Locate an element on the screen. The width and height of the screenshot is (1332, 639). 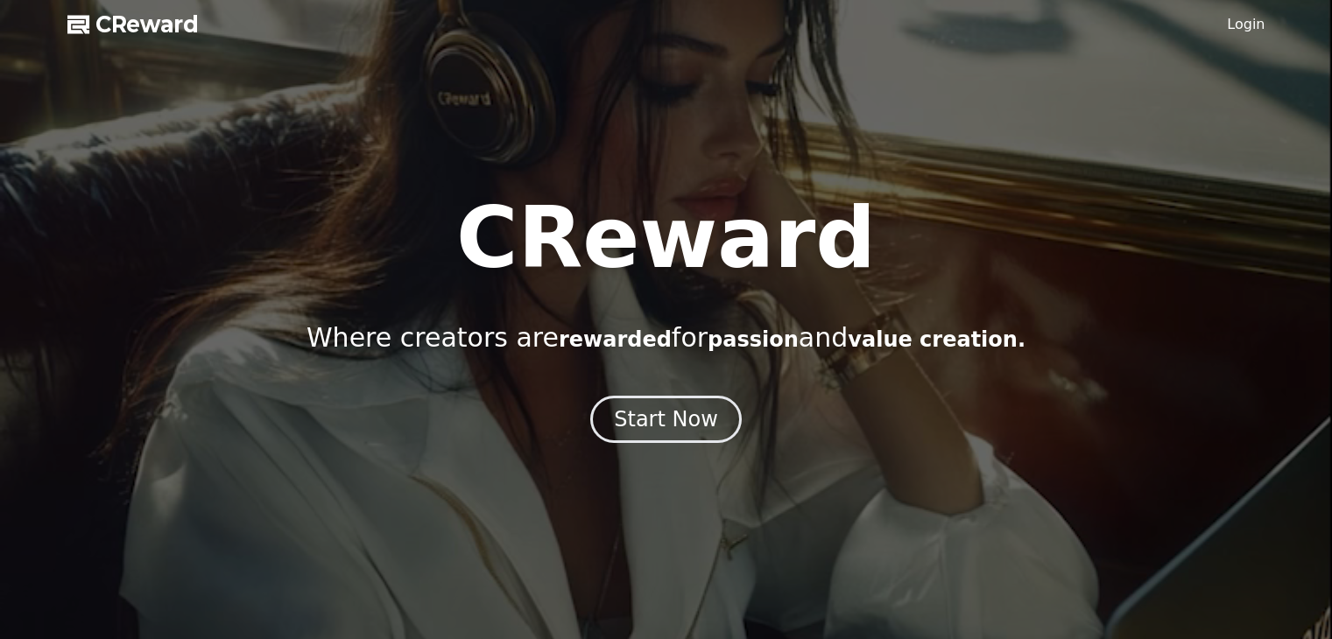
a: Start Now is located at coordinates (666, 421).